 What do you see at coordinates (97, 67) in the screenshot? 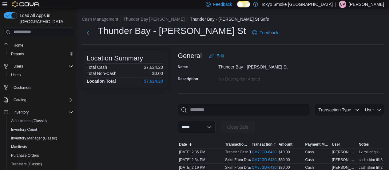
I see `h6: Total Cash` at bounding box center [97, 67].